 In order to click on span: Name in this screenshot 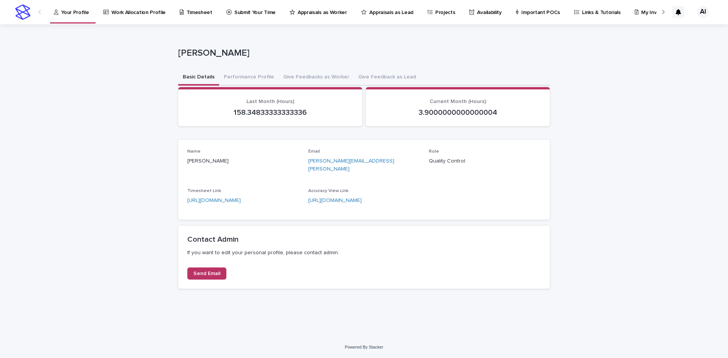, I will do `click(194, 152)`.